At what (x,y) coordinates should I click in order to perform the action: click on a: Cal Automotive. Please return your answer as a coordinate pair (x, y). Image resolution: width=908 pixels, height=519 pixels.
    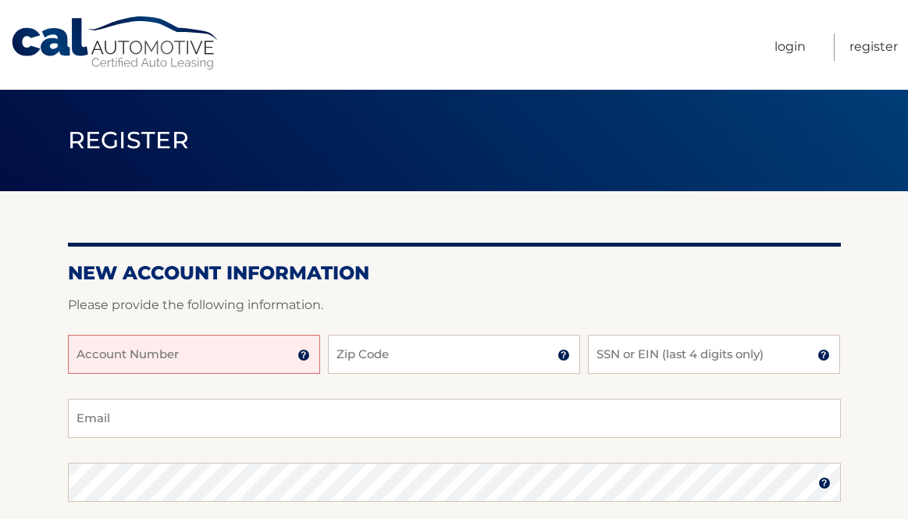
    Looking at the image, I should click on (116, 43).